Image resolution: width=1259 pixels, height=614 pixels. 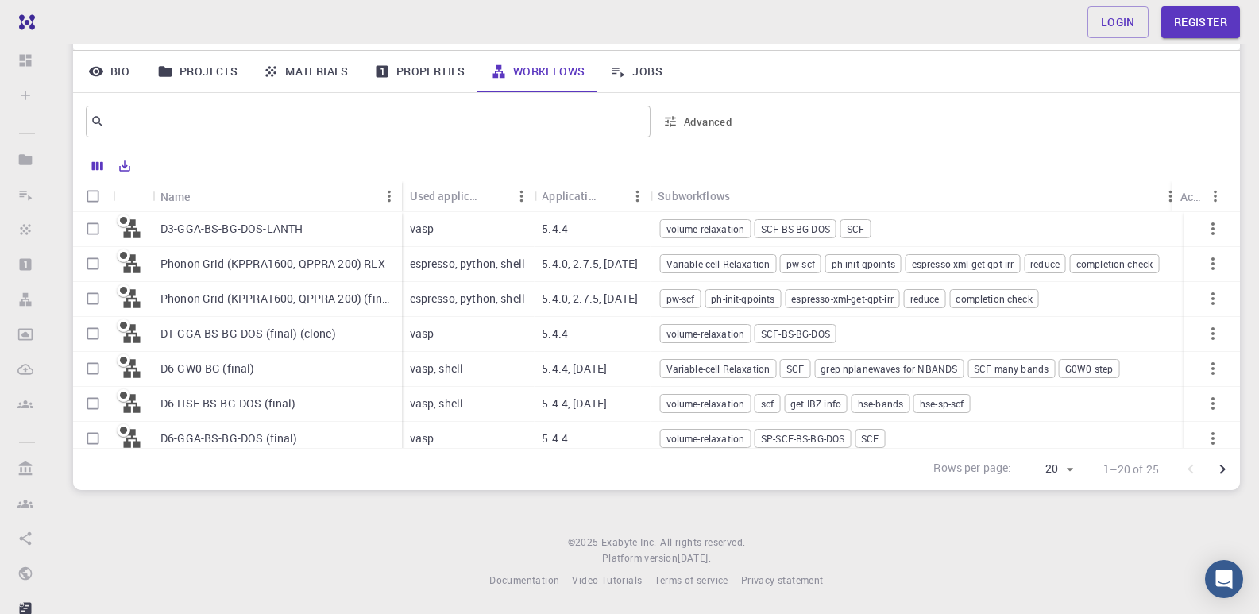 What do you see at coordinates (972, 469) in the screenshot?
I see `p: Rows per page:` at bounding box center [972, 469].